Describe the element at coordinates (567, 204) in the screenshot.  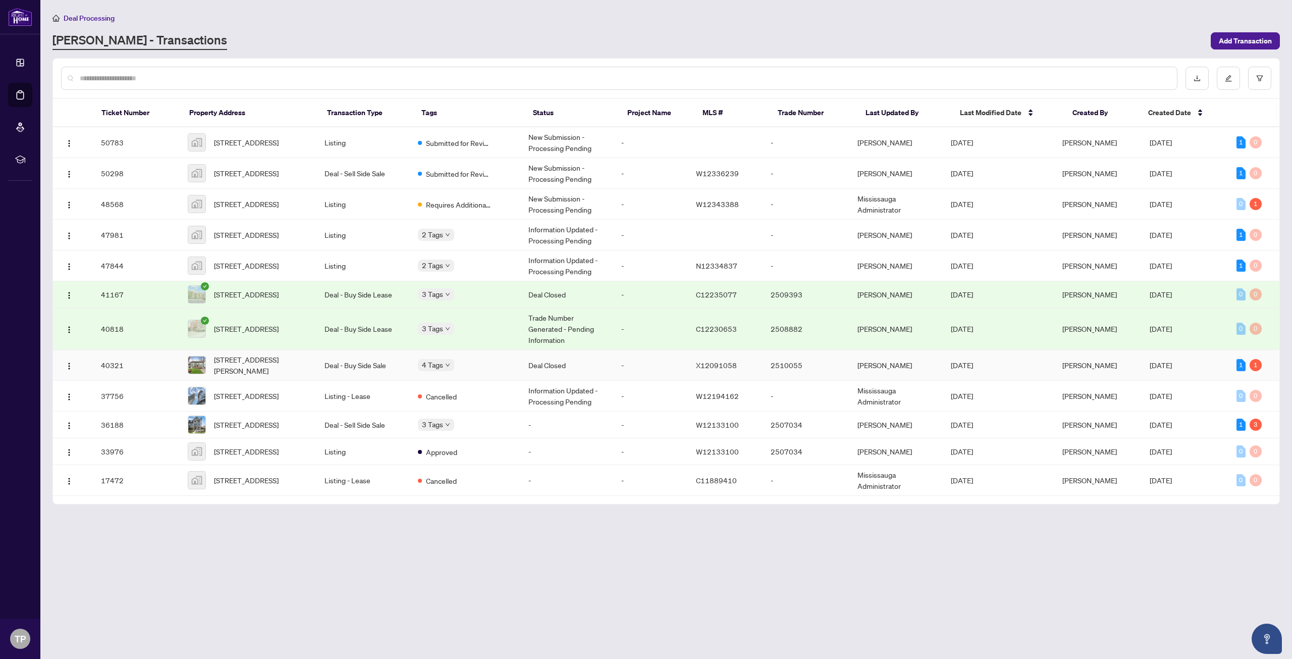
I see `td: New Submission - Processing Pending` at that location.